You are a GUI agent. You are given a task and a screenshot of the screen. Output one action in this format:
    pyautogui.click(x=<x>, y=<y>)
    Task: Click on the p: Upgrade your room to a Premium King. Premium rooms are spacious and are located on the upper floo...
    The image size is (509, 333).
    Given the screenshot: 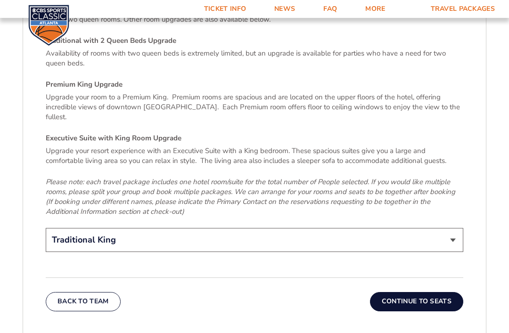 What is the action you would take?
    pyautogui.click(x=254, y=107)
    